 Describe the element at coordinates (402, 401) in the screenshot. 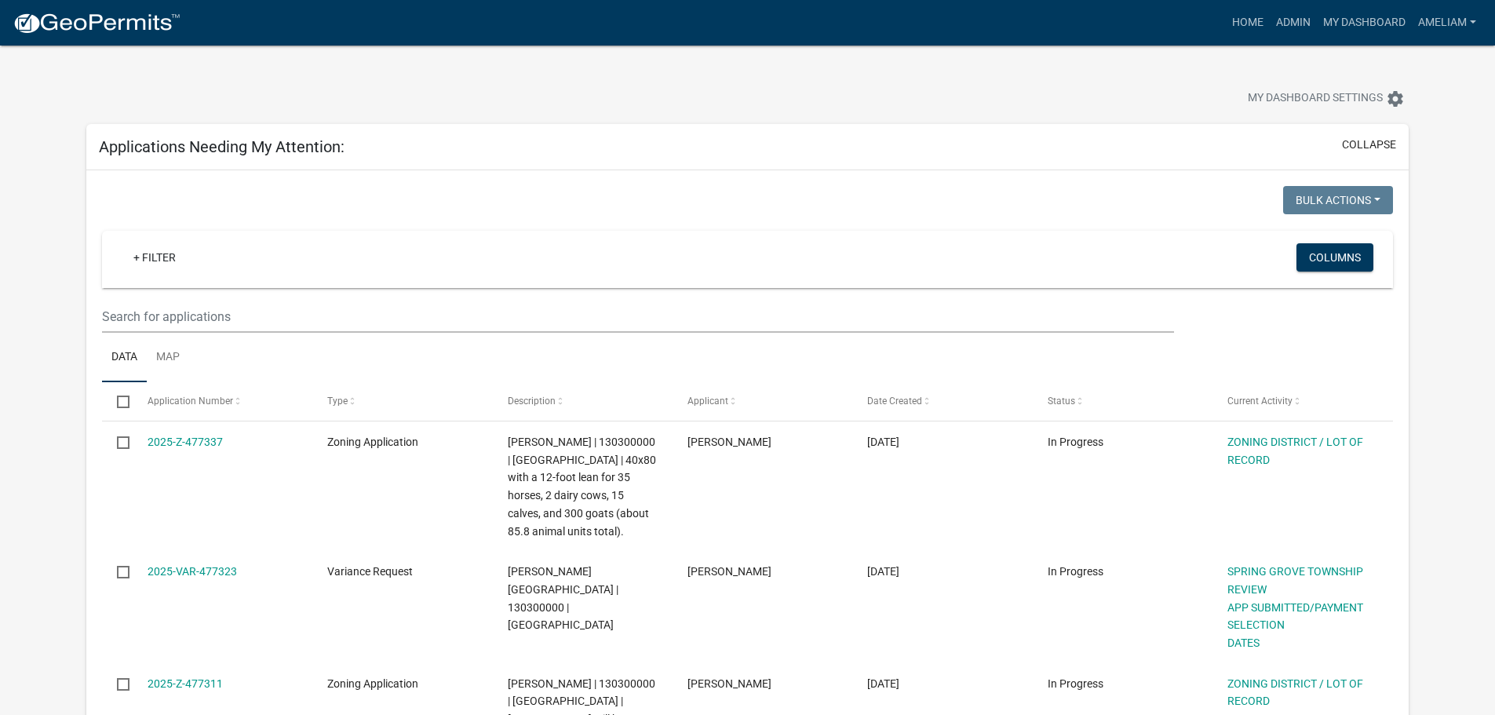

I see `datatable-header-cell: Type` at that location.